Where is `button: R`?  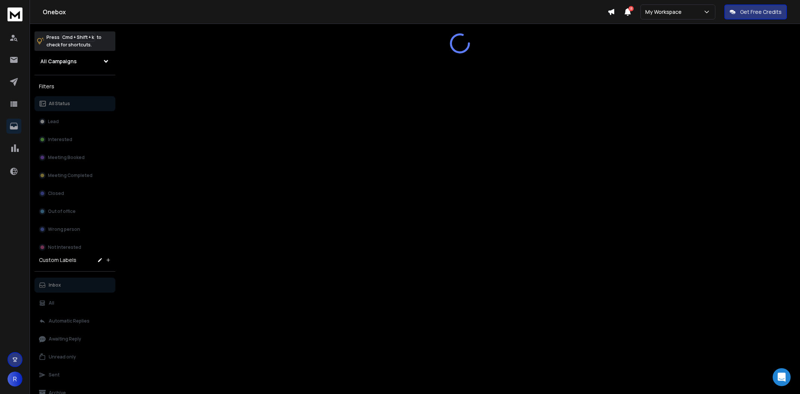 button: R is located at coordinates (15, 379).